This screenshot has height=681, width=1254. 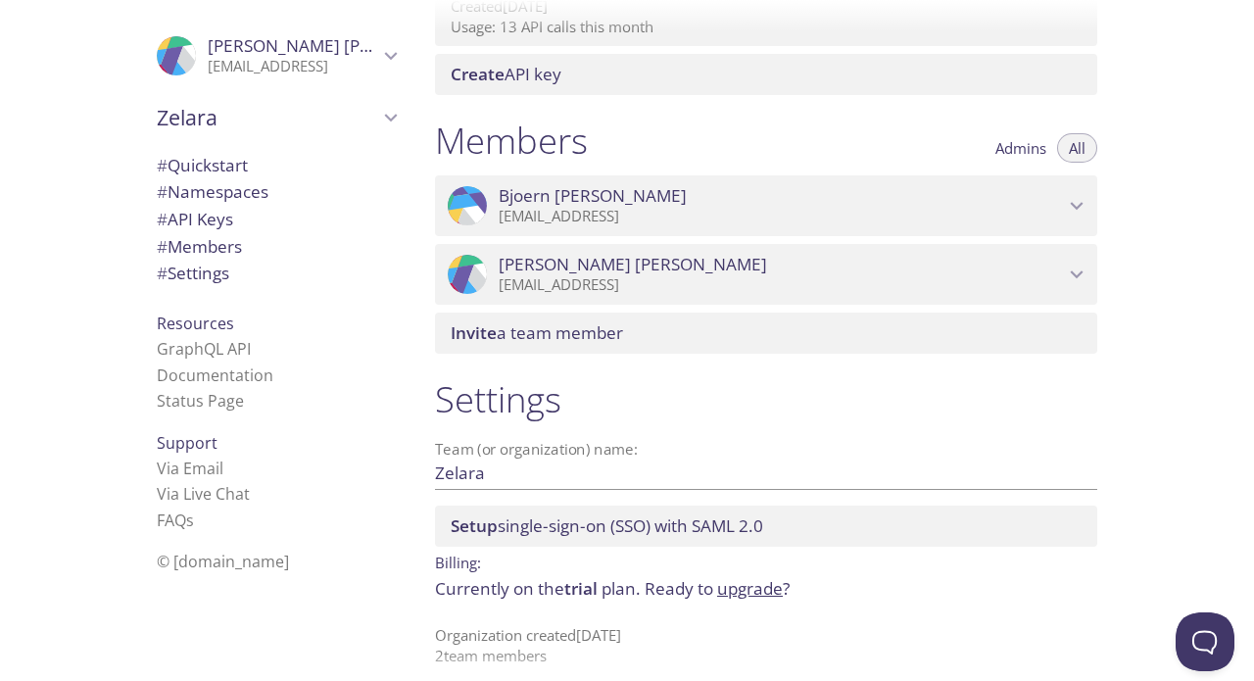 What do you see at coordinates (190, 520) in the screenshot?
I see `span: s` at bounding box center [190, 520].